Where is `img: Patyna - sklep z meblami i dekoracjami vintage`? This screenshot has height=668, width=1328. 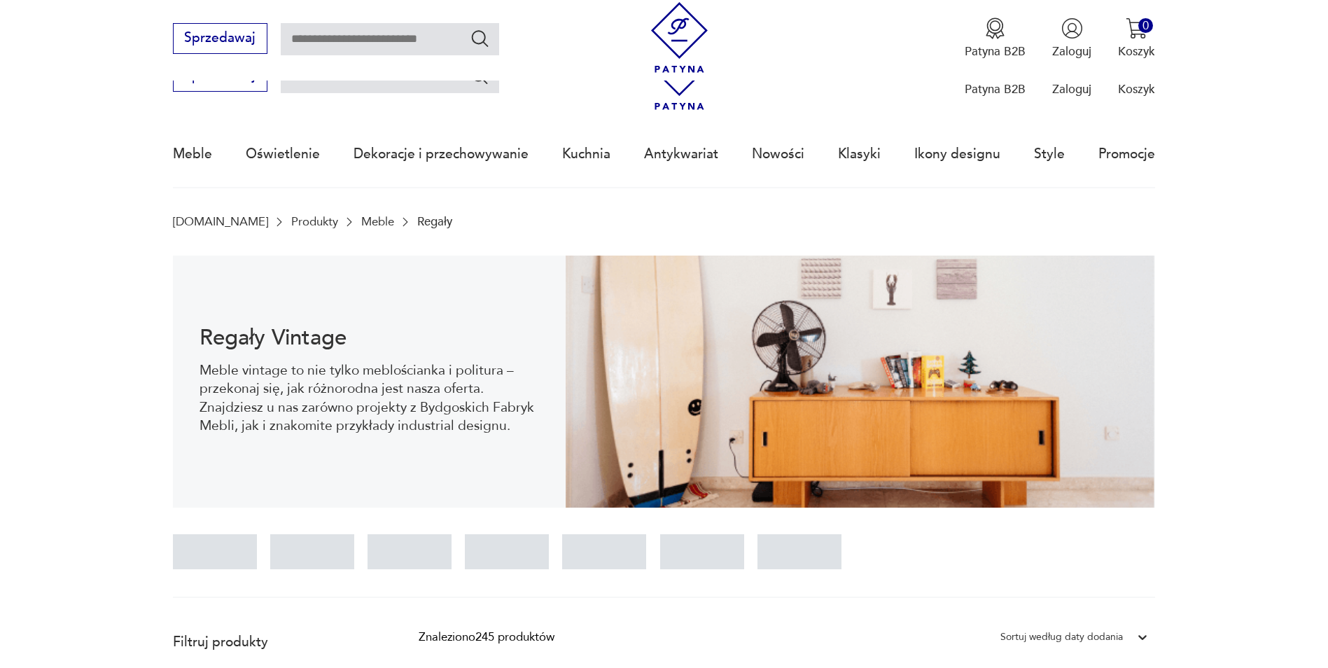 img: Patyna - sklep z meblami i dekoracjami vintage is located at coordinates (679, 37).